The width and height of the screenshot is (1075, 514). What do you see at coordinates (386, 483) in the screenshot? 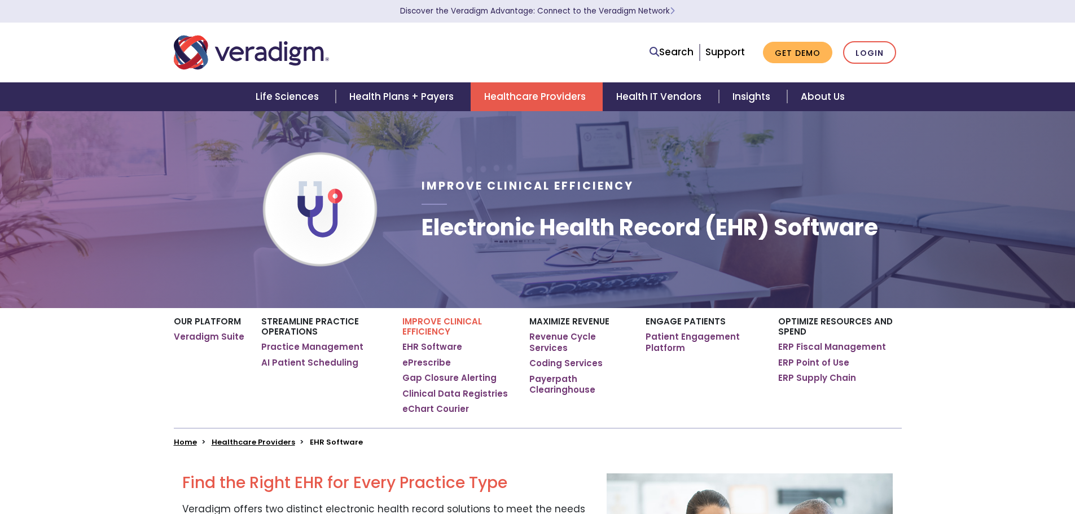
I see `h2: Find the Right EHR for Every Practice Type` at bounding box center [386, 483].